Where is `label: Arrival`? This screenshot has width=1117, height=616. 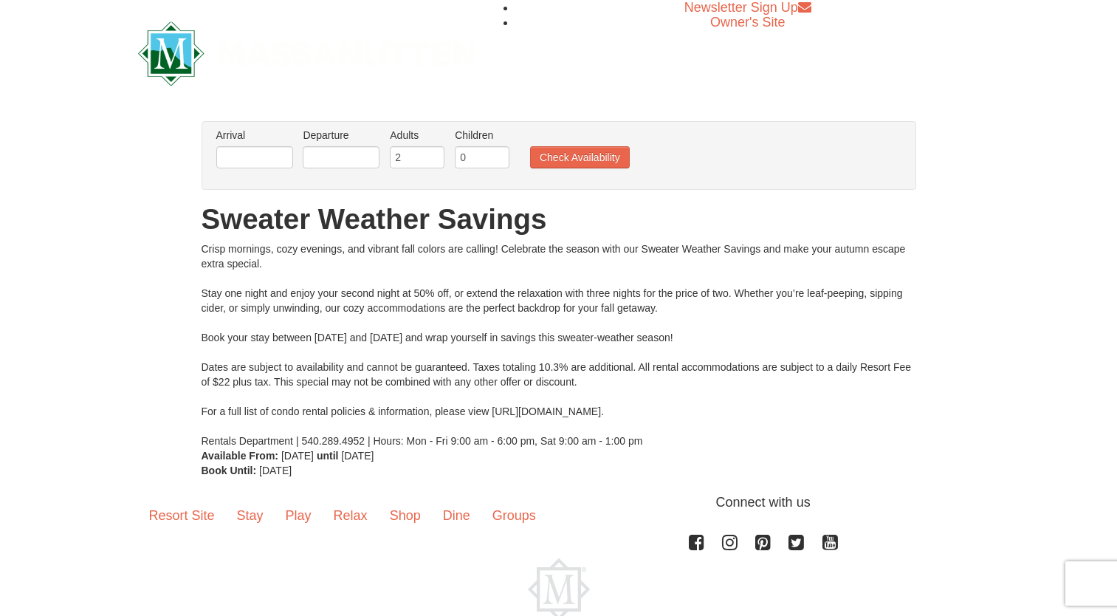
label: Arrival is located at coordinates (255, 135).